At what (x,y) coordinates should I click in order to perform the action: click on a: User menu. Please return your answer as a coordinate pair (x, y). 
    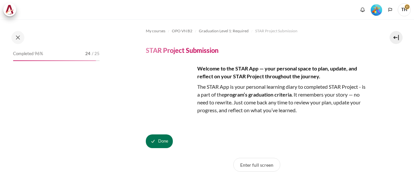
    Looking at the image, I should click on (405, 10).